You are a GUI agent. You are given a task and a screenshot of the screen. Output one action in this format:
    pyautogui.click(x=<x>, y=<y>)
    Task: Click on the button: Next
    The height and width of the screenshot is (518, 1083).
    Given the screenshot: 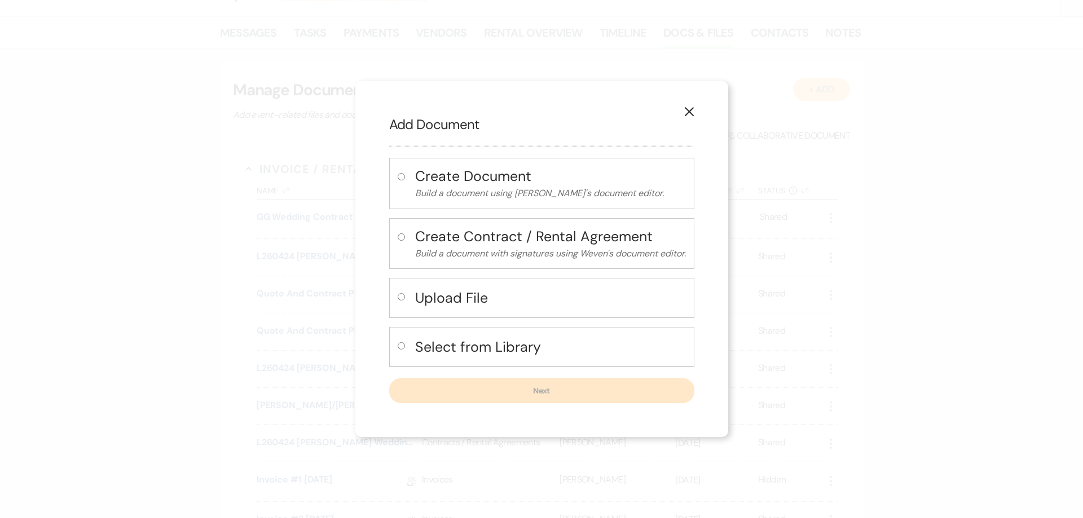 What is the action you would take?
    pyautogui.click(x=541, y=391)
    